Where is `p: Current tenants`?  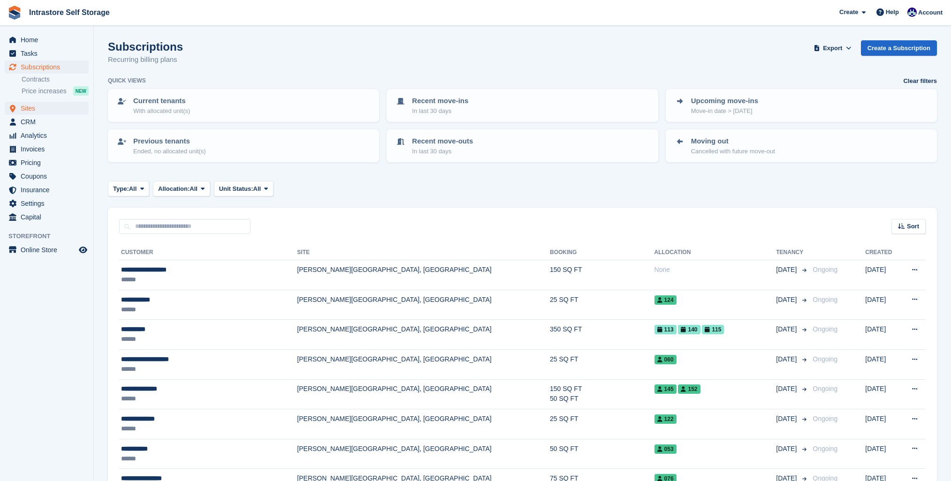
p: Current tenants is located at coordinates (161, 101).